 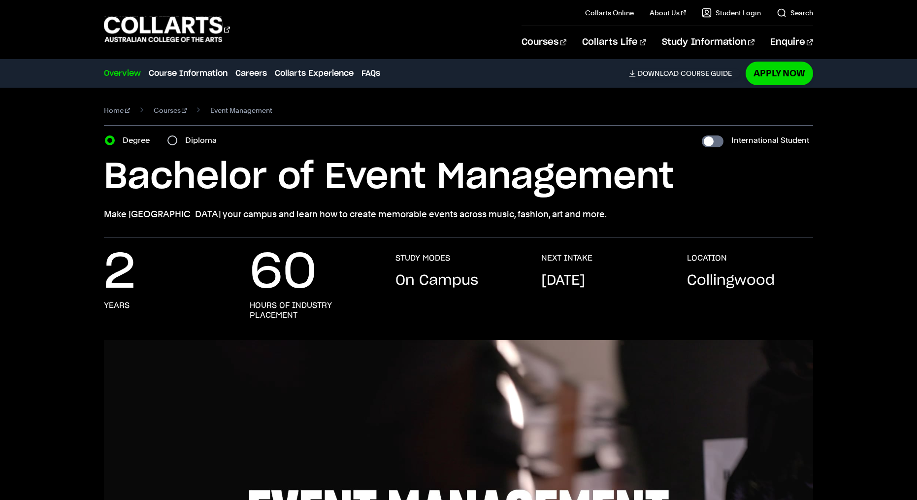 What do you see at coordinates (371, 73) in the screenshot?
I see `a: FAQs` at bounding box center [371, 73].